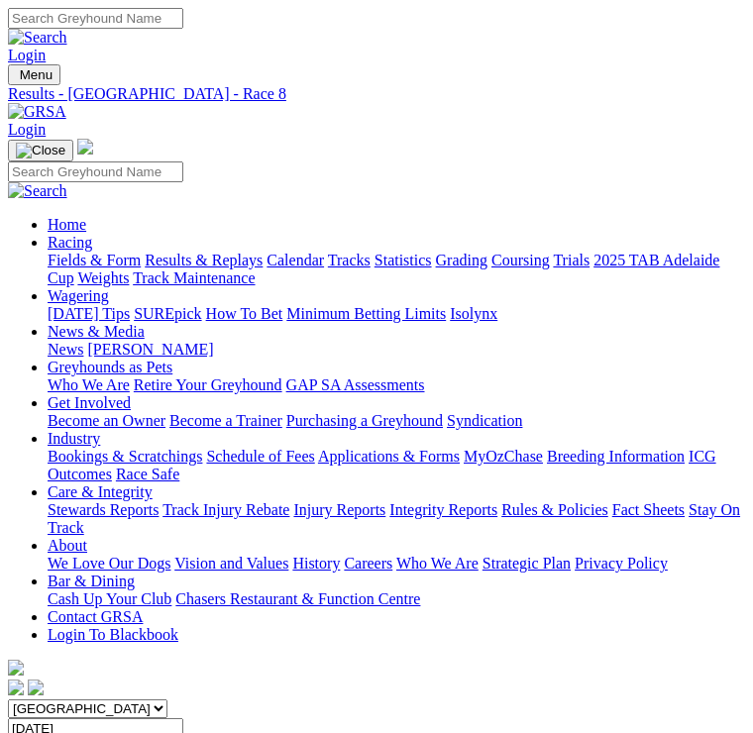  I want to click on a: Become an Owner, so click(106, 420).